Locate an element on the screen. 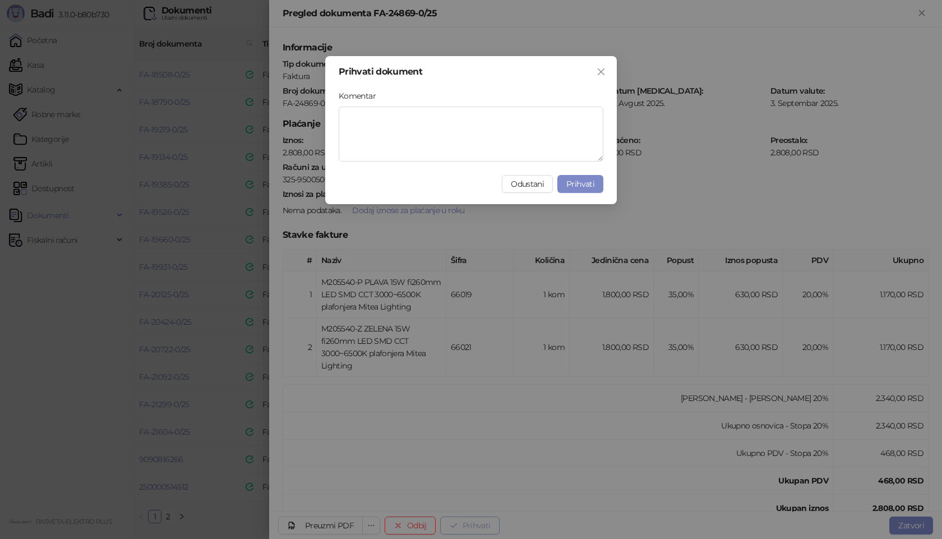  label: Komentar is located at coordinates (361, 96).